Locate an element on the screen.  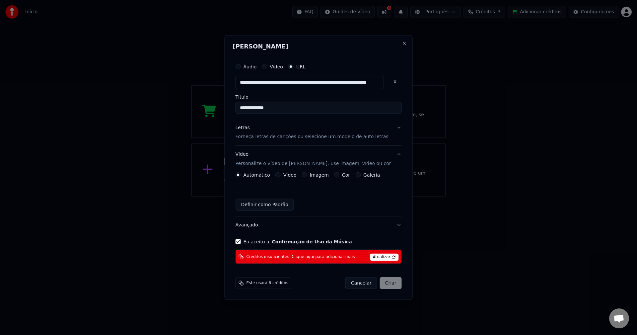
label: Cor is located at coordinates (346, 175).